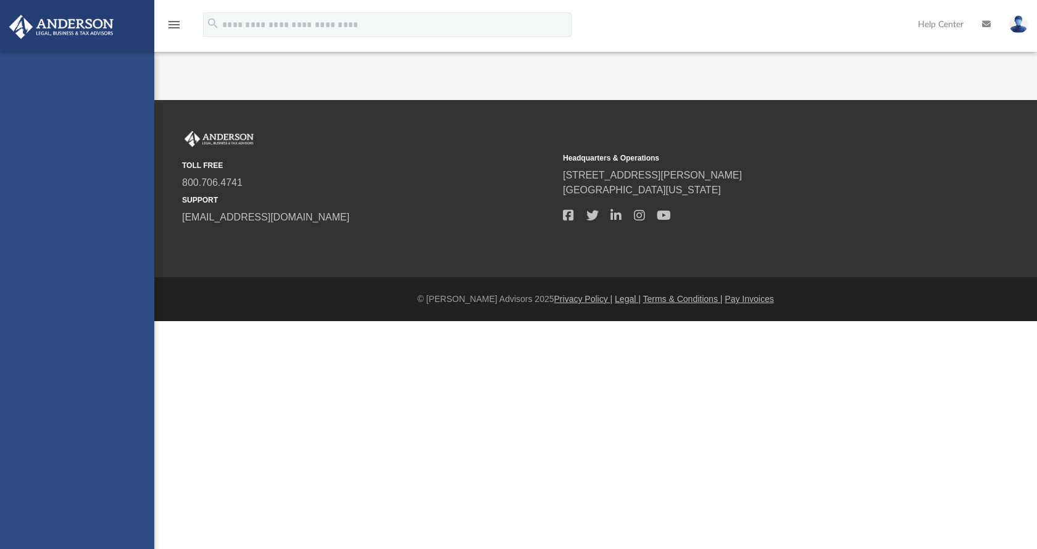 The image size is (1037, 549). I want to click on a: Terms & Conditions |, so click(683, 299).